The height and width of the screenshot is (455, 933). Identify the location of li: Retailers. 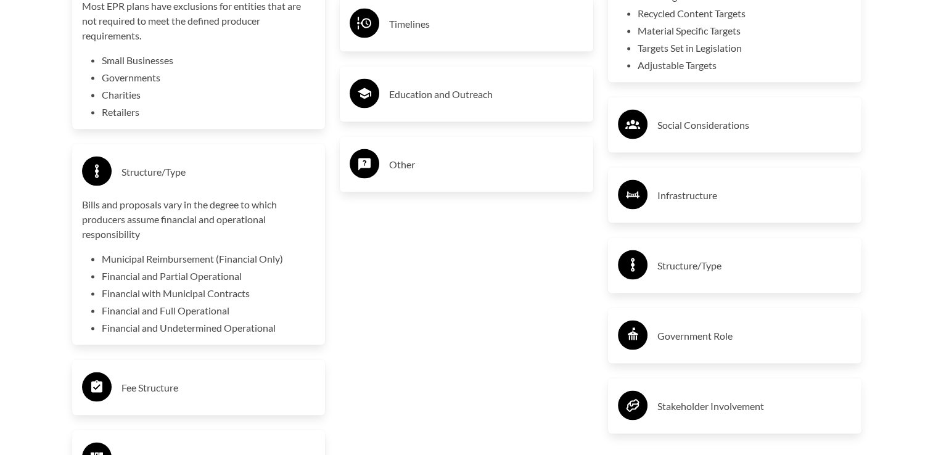
(208, 112).